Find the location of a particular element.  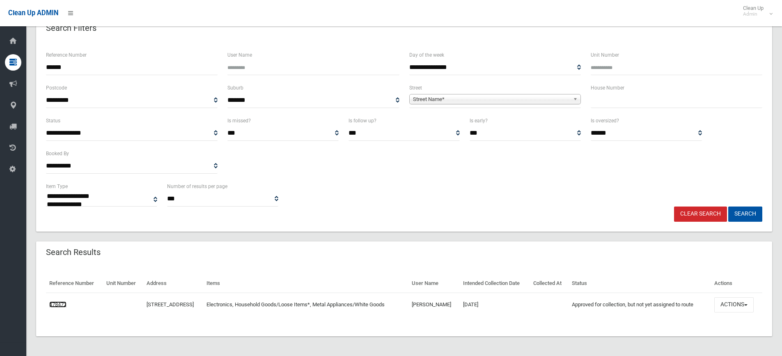

span: Clean Up is located at coordinates (755, 11).